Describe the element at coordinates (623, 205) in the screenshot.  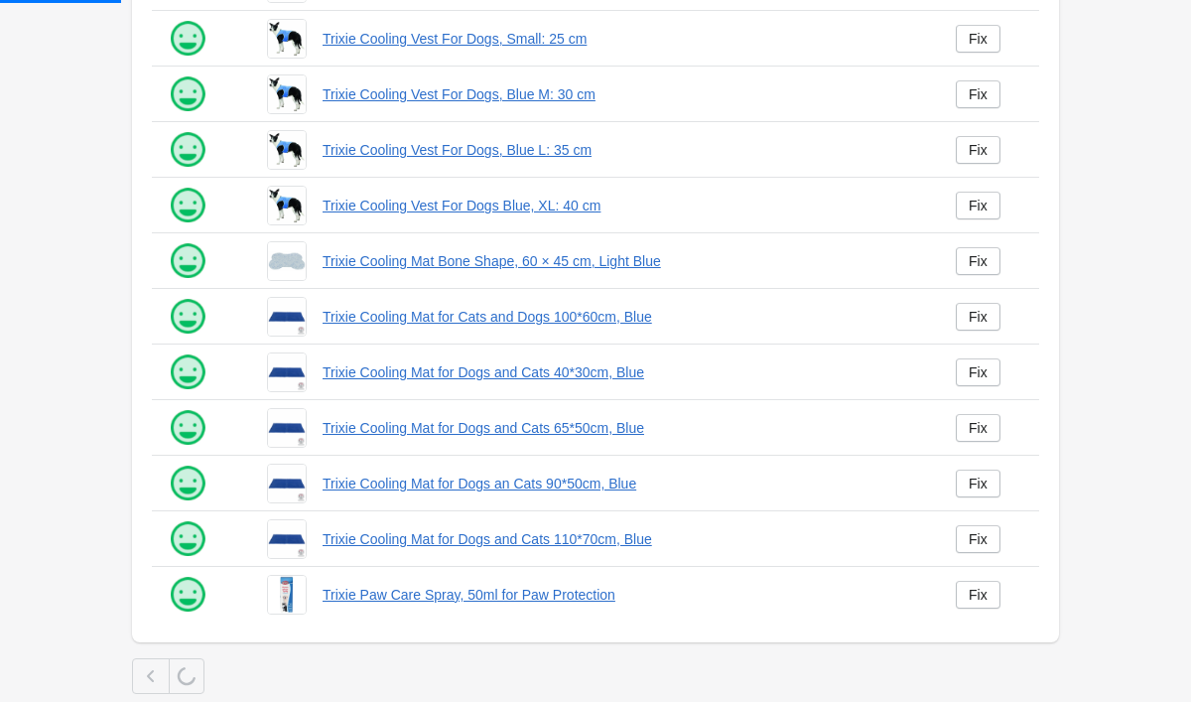
I see `a: Trixie Cooling Vest For Dogs Blue, XL: 40 cm` at that location.